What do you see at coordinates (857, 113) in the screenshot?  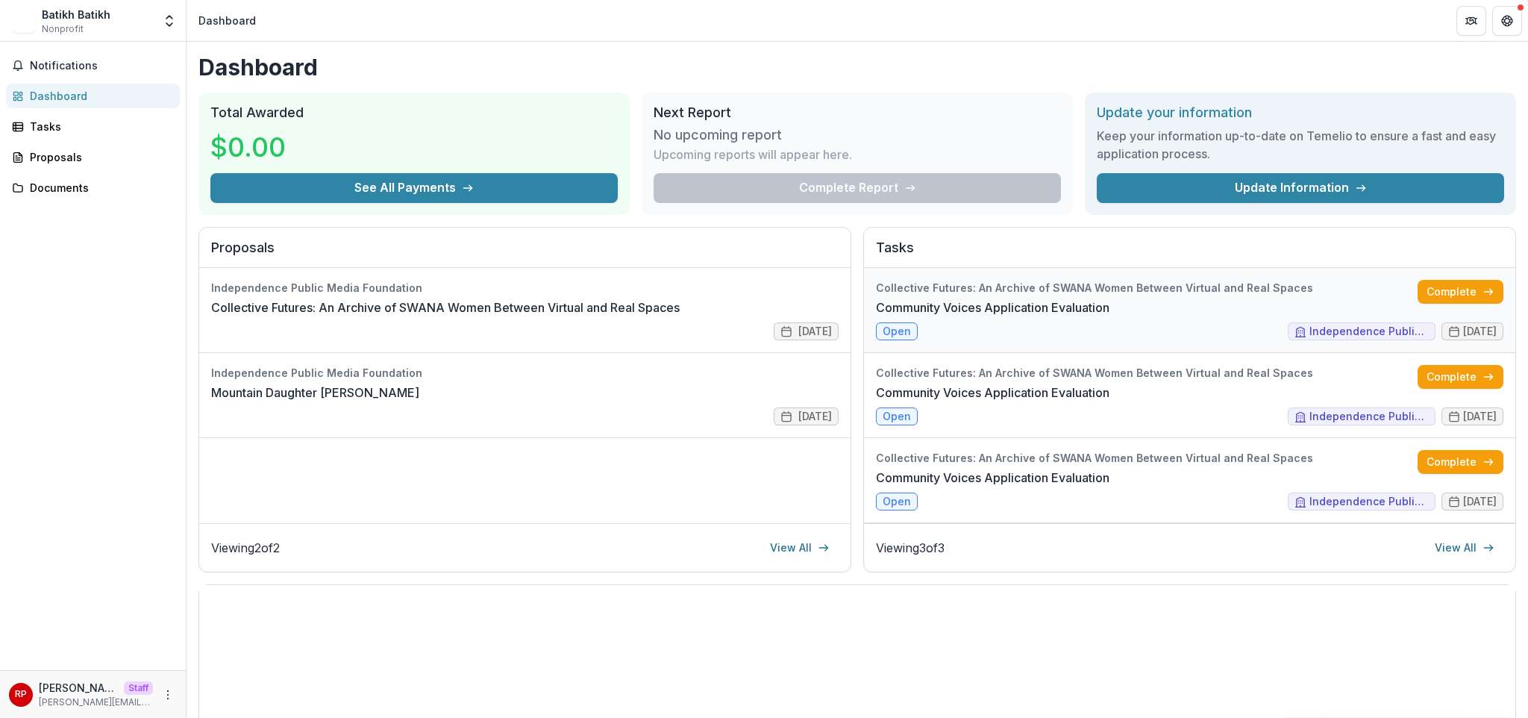 I see `h2: Next Report` at bounding box center [857, 113].